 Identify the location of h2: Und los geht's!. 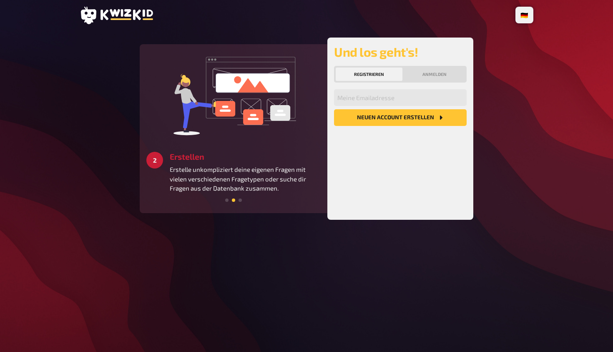
(400, 52).